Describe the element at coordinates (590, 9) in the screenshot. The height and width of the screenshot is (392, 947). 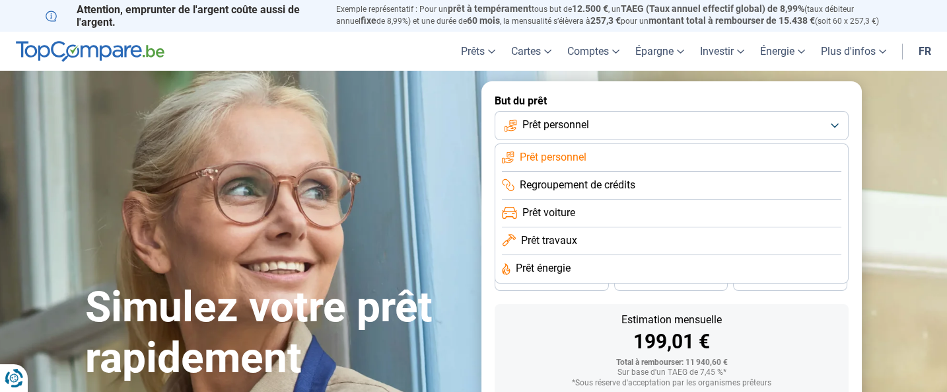
I see `span: 12.500 €` at that location.